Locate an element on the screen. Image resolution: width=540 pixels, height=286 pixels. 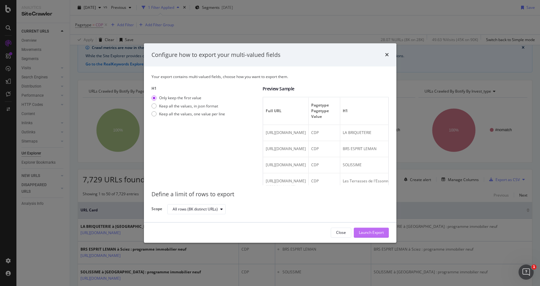
span: BRS ESPRIT LEMAN is located at coordinates (359, 149).